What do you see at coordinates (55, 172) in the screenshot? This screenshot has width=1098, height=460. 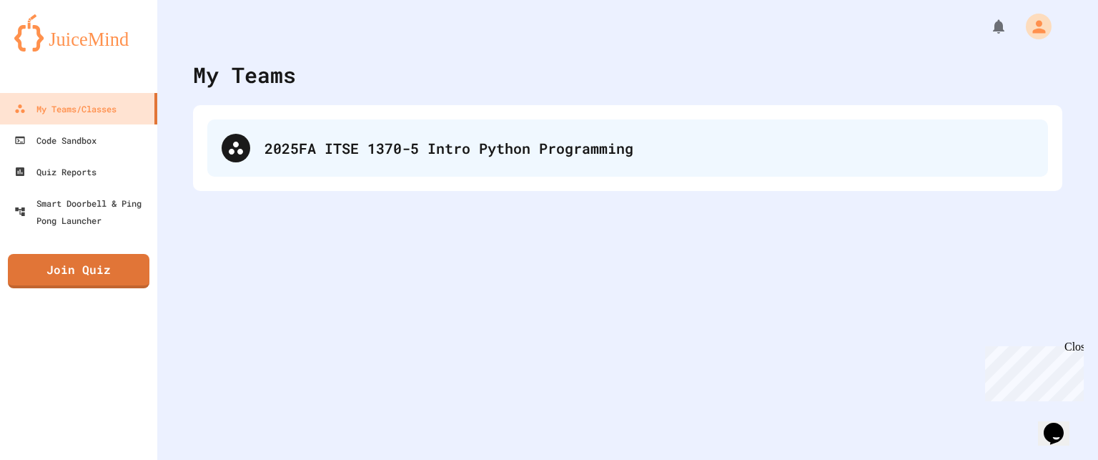 I see `div: Quiz Reports` at bounding box center [55, 172].